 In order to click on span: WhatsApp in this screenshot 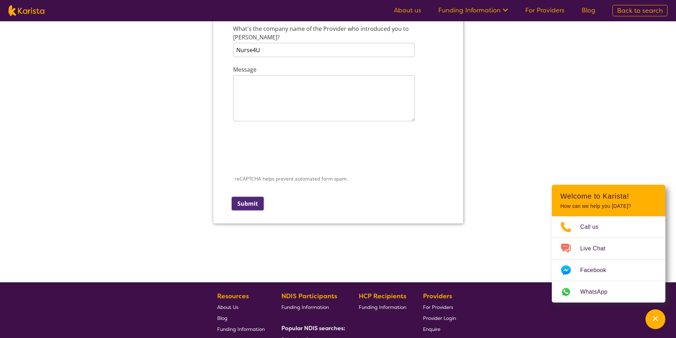, I will do `click(598, 292)`.